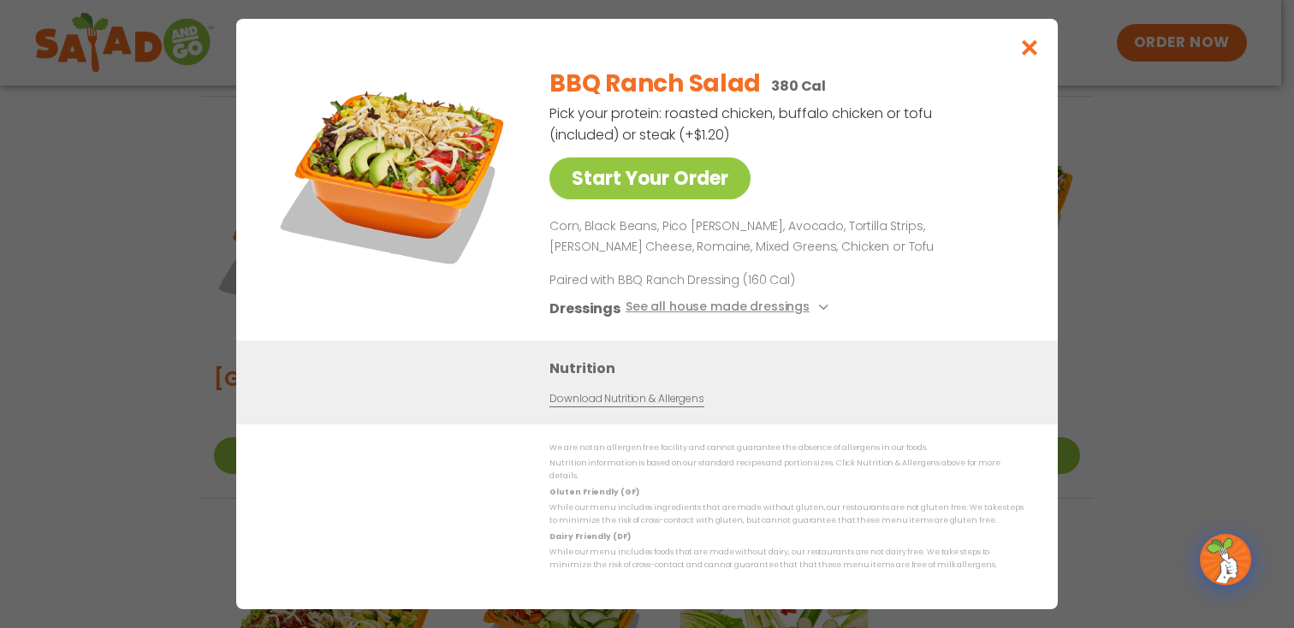 The height and width of the screenshot is (628, 1294). Describe the element at coordinates (708, 280) in the screenshot. I see `p: Paired with BBQ Ranch Dressing (160 Cal)` at that location.